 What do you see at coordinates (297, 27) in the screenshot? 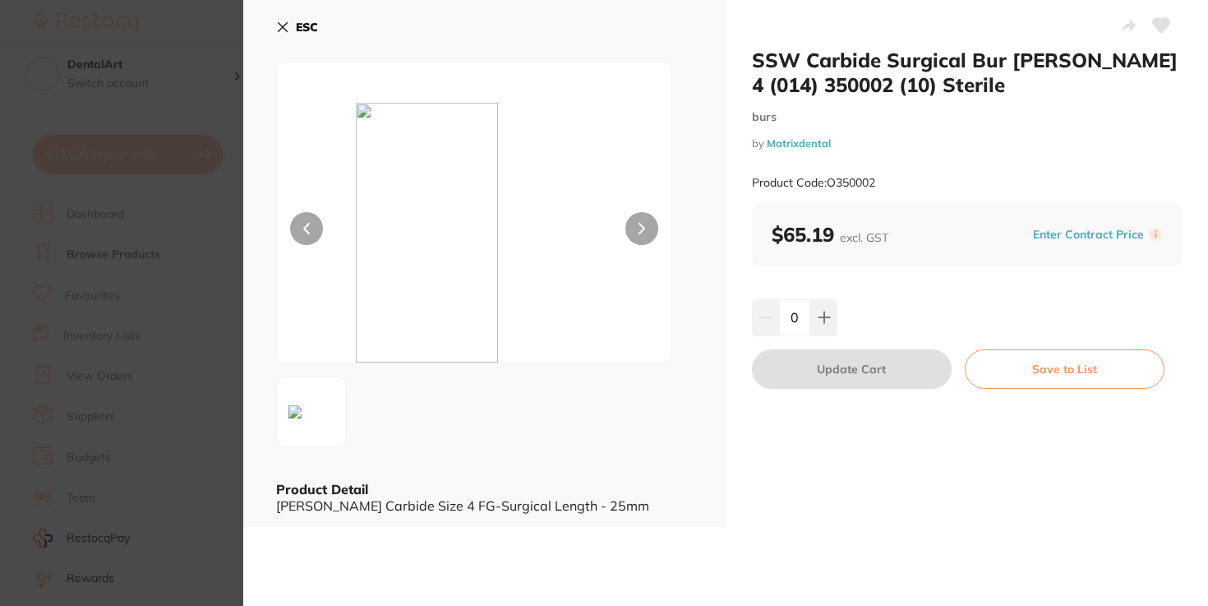
I see `button: ESC` at bounding box center [297, 27].